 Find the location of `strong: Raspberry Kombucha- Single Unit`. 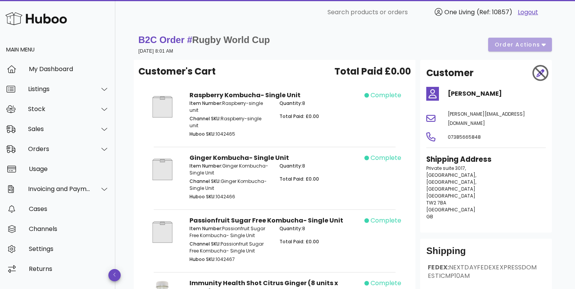

strong: Raspberry Kombucha- Single Unit is located at coordinates (245, 95).